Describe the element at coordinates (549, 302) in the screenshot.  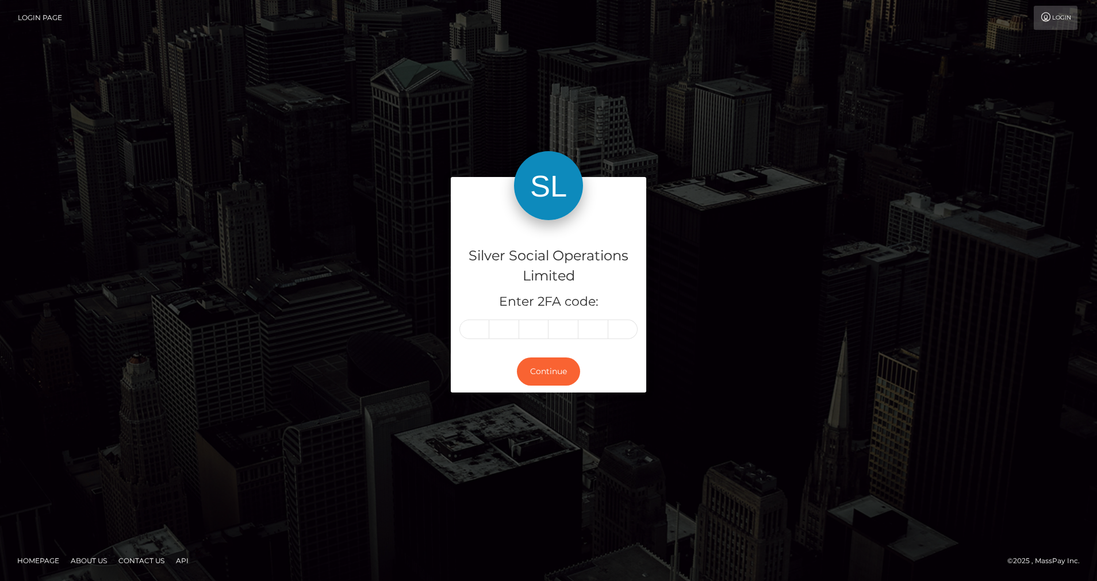
I see `h5: Enter 2FA code:` at that location.